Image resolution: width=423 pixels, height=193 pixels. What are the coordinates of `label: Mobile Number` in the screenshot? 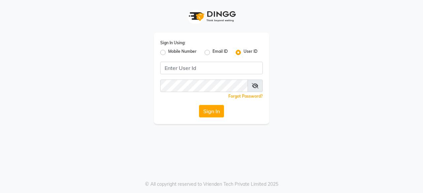 It's located at (182, 53).